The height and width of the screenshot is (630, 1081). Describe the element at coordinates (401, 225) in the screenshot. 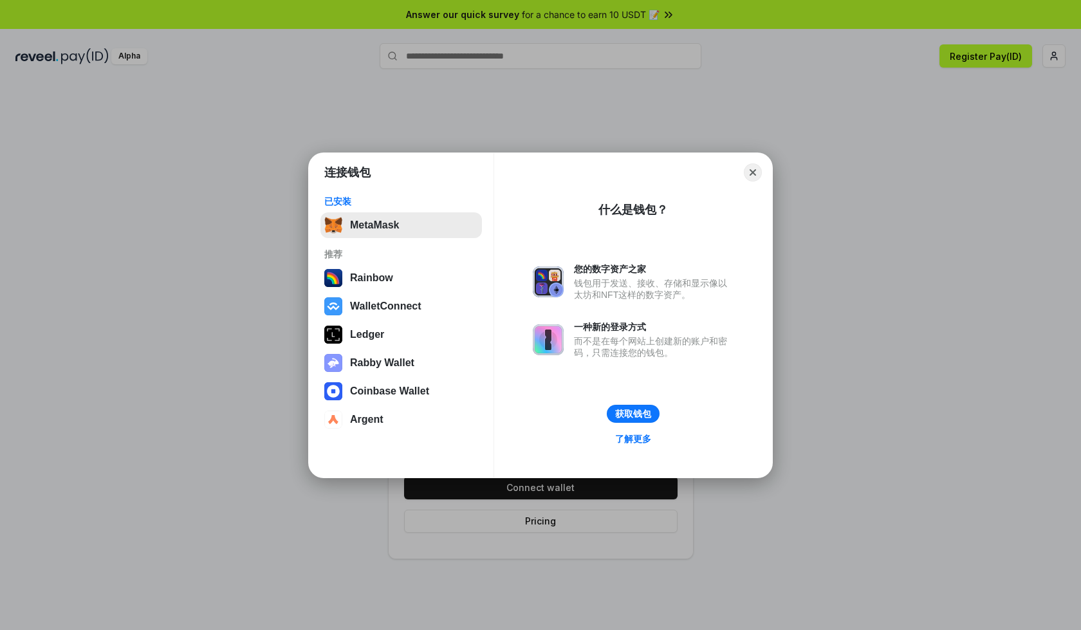

I see `button: MetaMask` at that location.